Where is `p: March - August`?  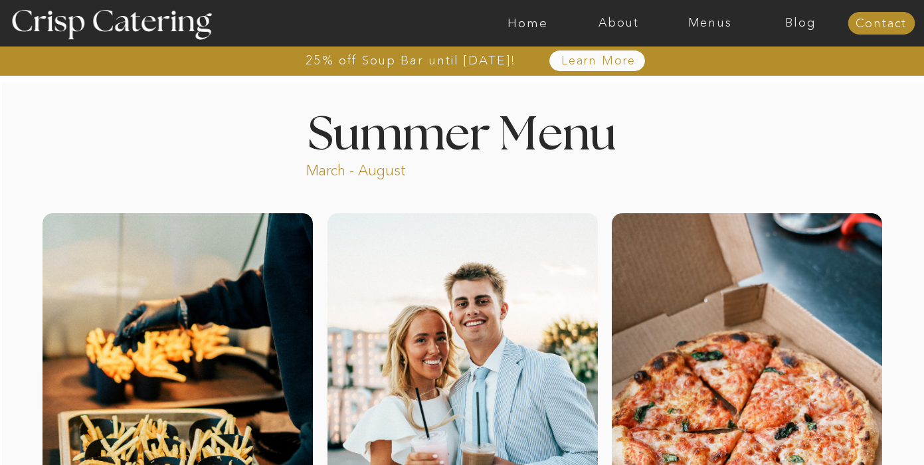 p: March - August is located at coordinates (397, 168).